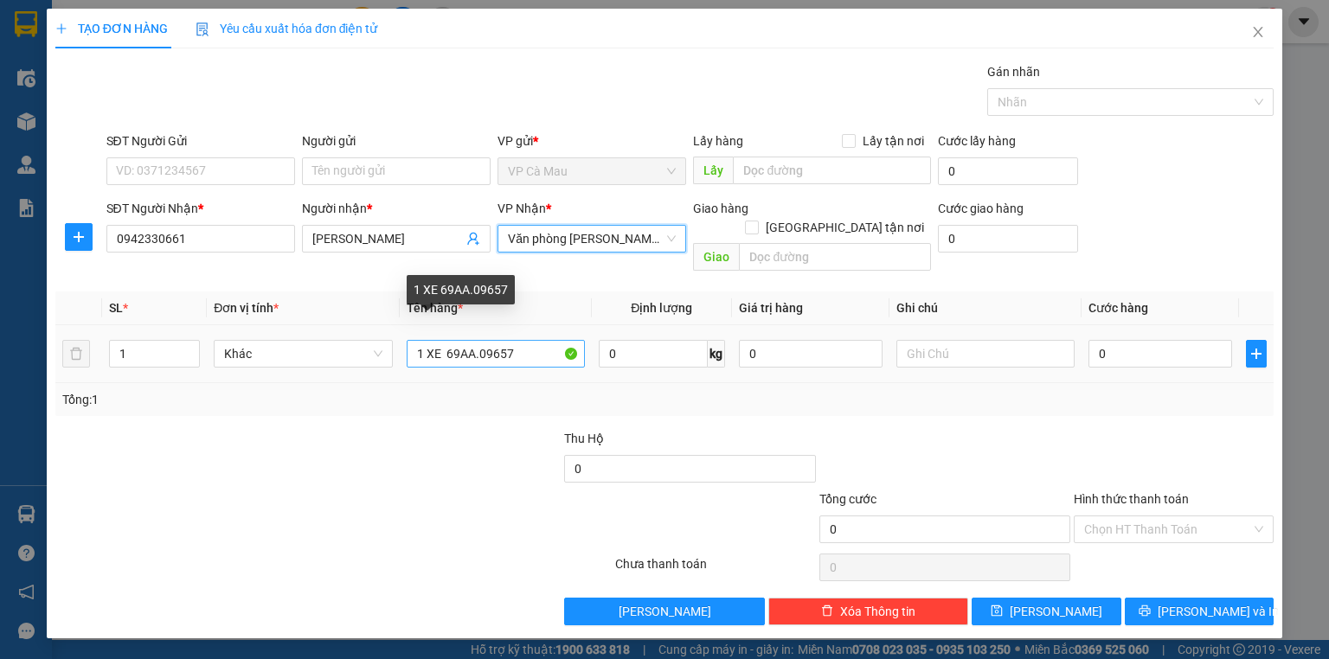  I want to click on li: 02839.63.63.63, so click(169, 70).